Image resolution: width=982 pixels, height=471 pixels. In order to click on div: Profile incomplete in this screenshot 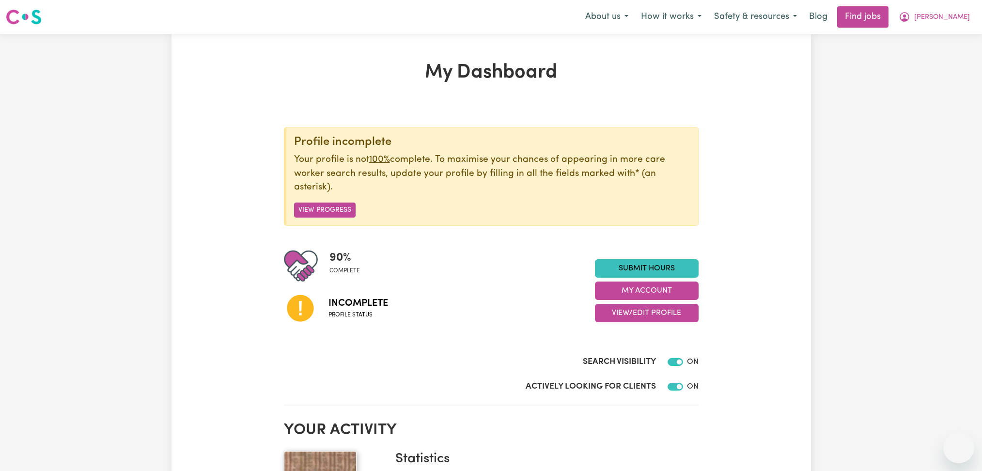, I will do `click(492, 142)`.